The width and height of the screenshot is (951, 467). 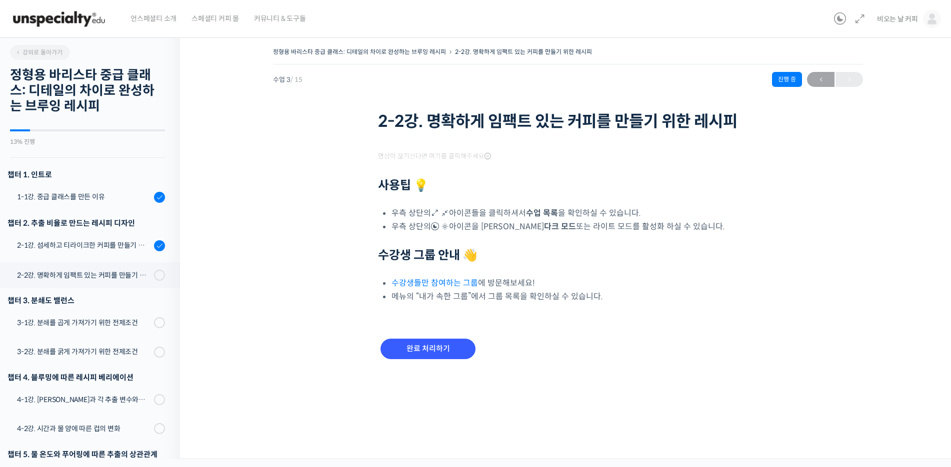 What do you see at coordinates (296, 79) in the screenshot?
I see `span: / 15` at bounding box center [296, 79].